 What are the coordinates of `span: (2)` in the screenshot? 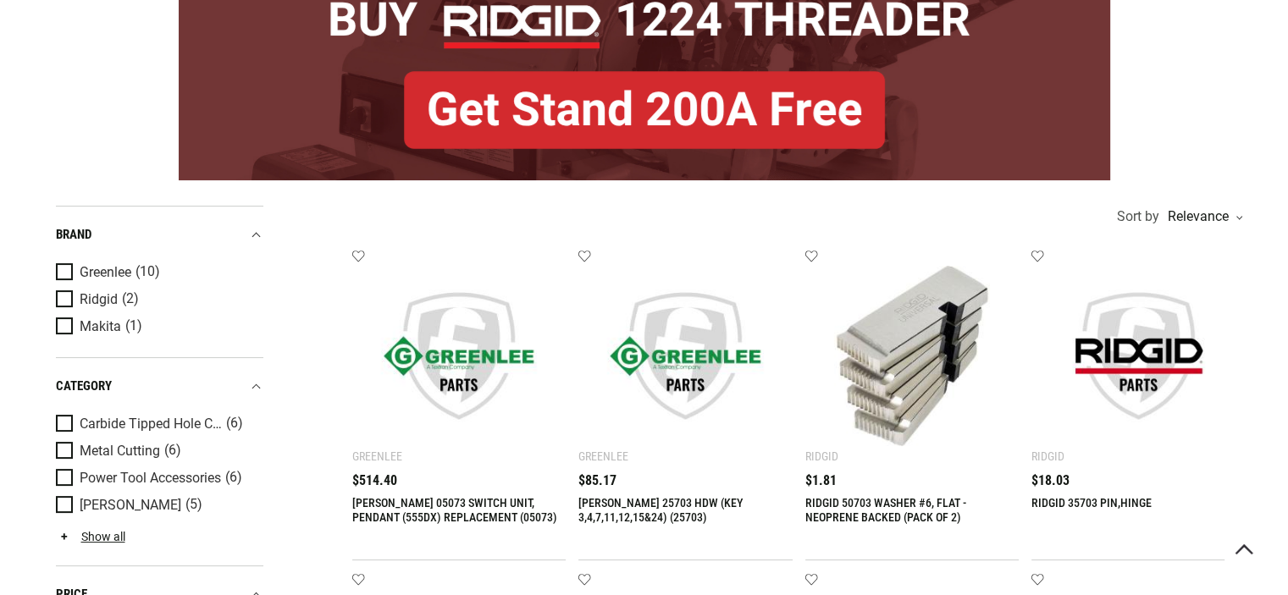 It's located at (130, 299).